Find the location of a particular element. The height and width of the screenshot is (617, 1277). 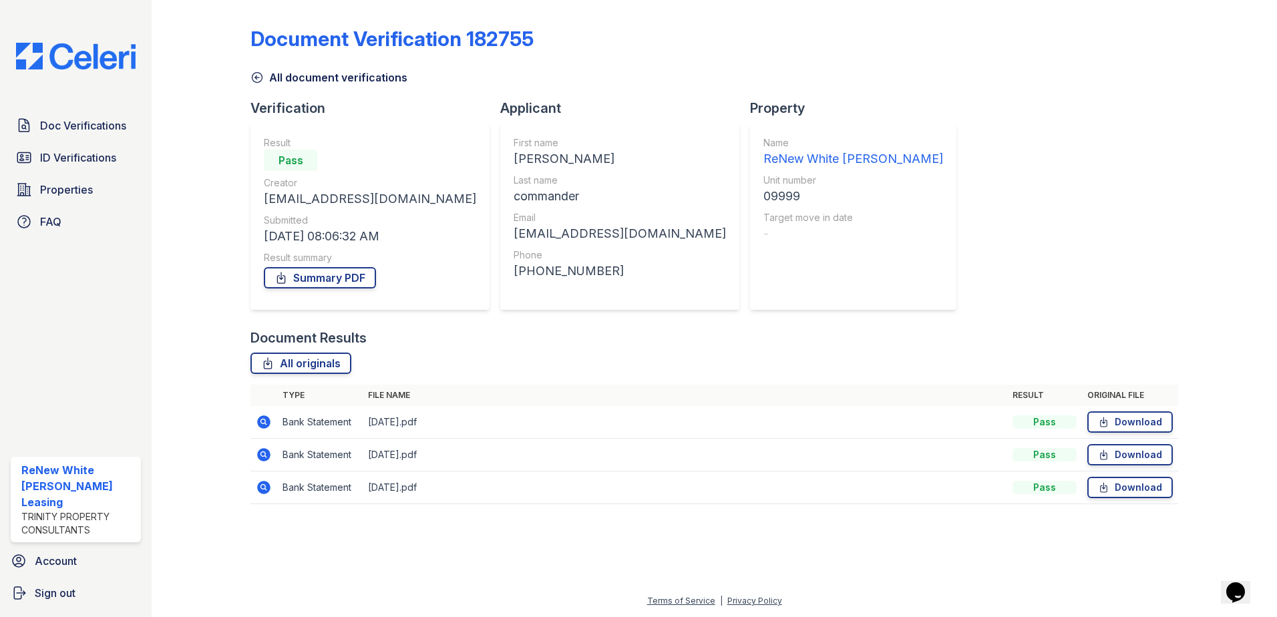

div: Creator is located at coordinates (370, 183).